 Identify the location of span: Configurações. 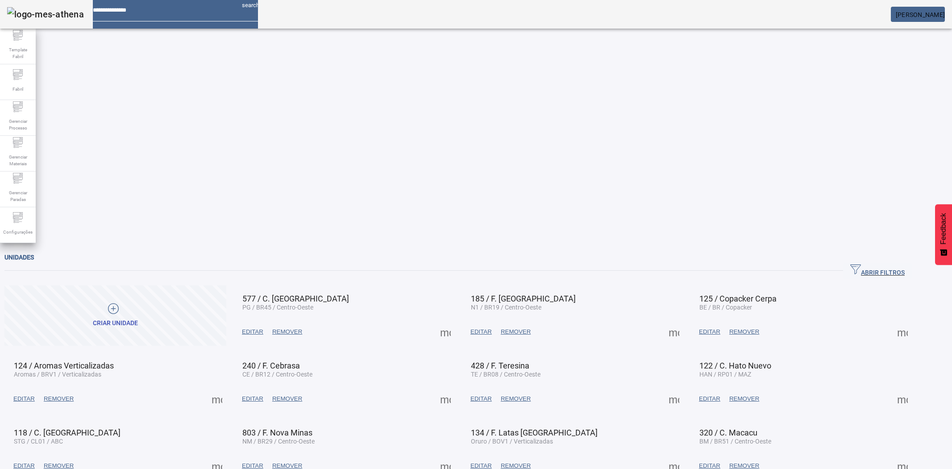
(18, 232).